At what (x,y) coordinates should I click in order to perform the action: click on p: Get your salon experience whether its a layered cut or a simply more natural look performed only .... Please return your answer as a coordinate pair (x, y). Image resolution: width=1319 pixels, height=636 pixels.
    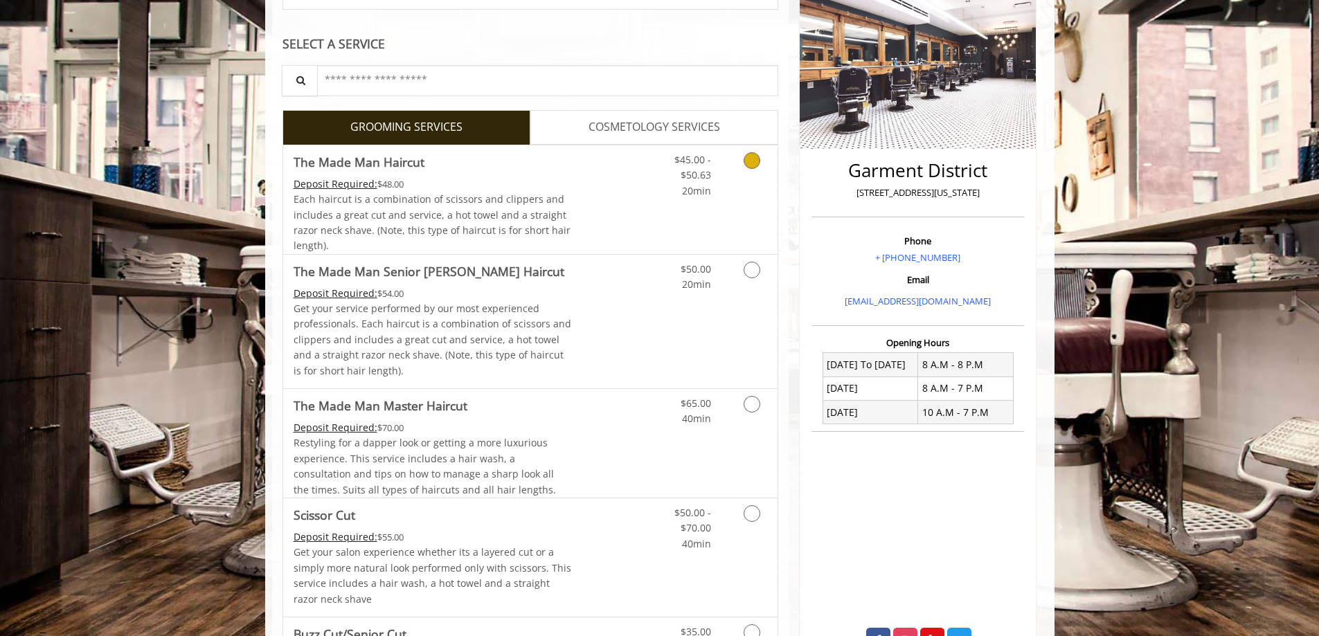
    Looking at the image, I should click on (433, 576).